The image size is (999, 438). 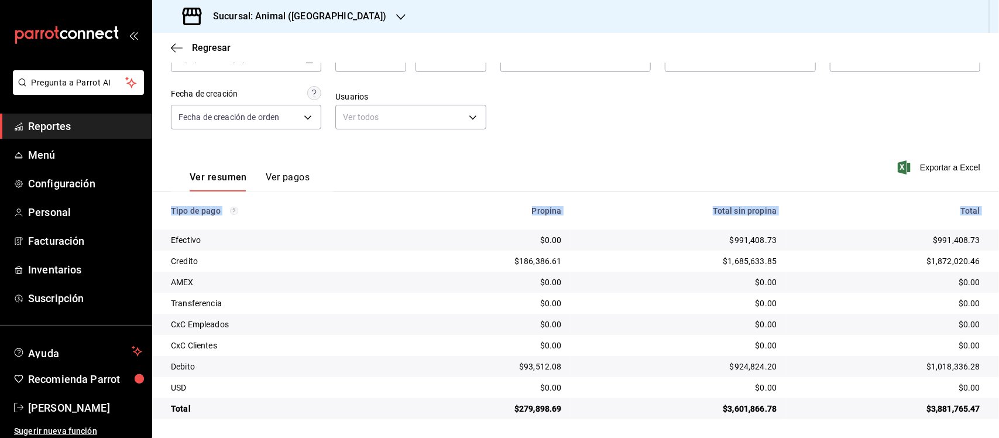 I want to click on div: $186,386.61, so click(x=485, y=261).